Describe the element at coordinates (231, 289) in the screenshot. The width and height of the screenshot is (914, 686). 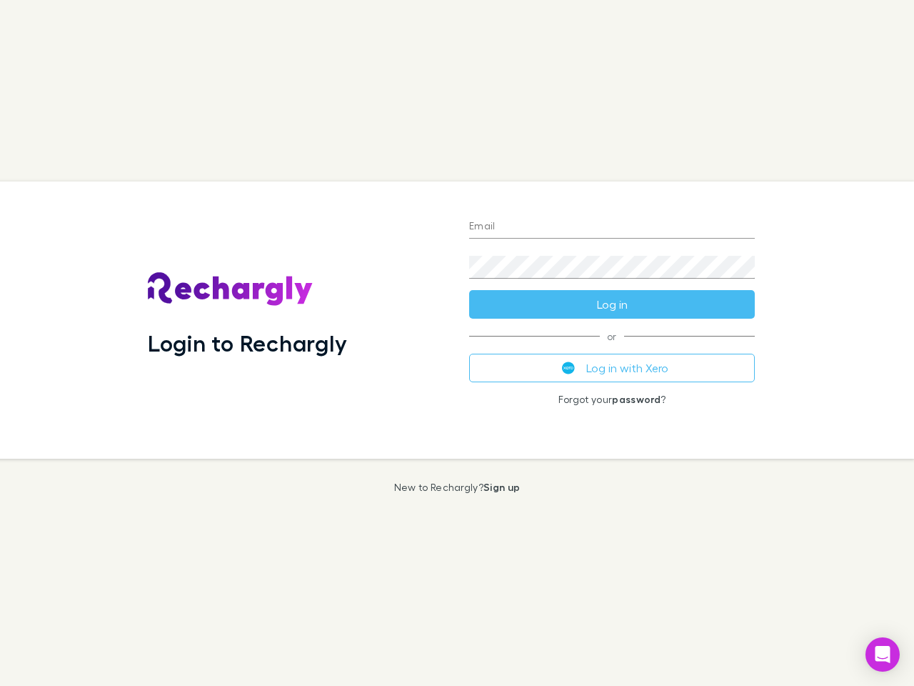
I see `img: Rechargly's Logo` at that location.